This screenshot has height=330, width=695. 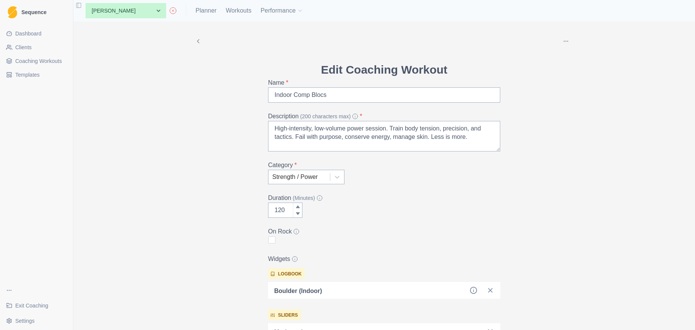 I want to click on label: Duration, so click(x=382, y=198).